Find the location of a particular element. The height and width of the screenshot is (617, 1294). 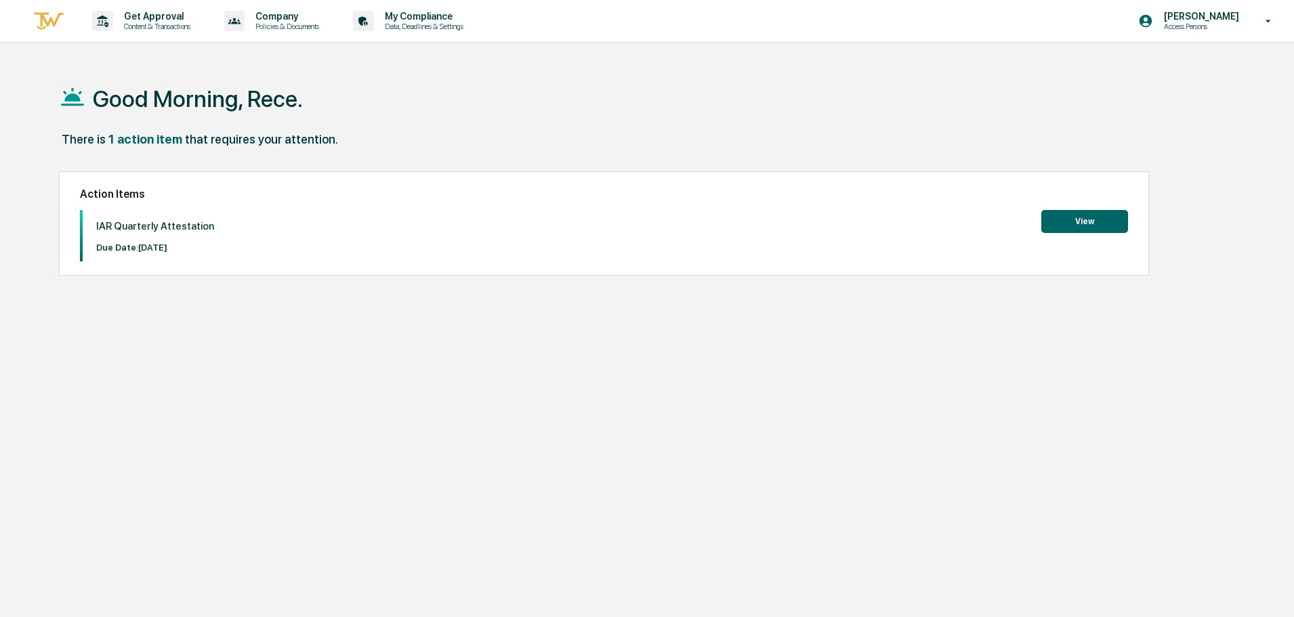

div: that requires your attention. is located at coordinates (262, 139).